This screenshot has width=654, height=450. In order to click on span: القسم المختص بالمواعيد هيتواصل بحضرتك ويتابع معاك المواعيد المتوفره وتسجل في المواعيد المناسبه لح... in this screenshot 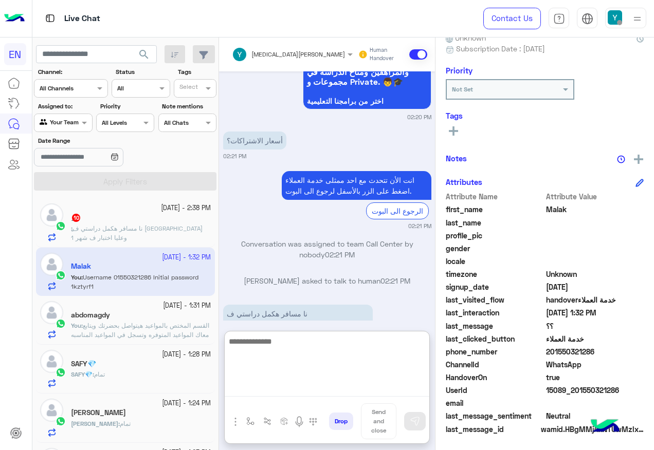, I will do `click(140, 335)`.